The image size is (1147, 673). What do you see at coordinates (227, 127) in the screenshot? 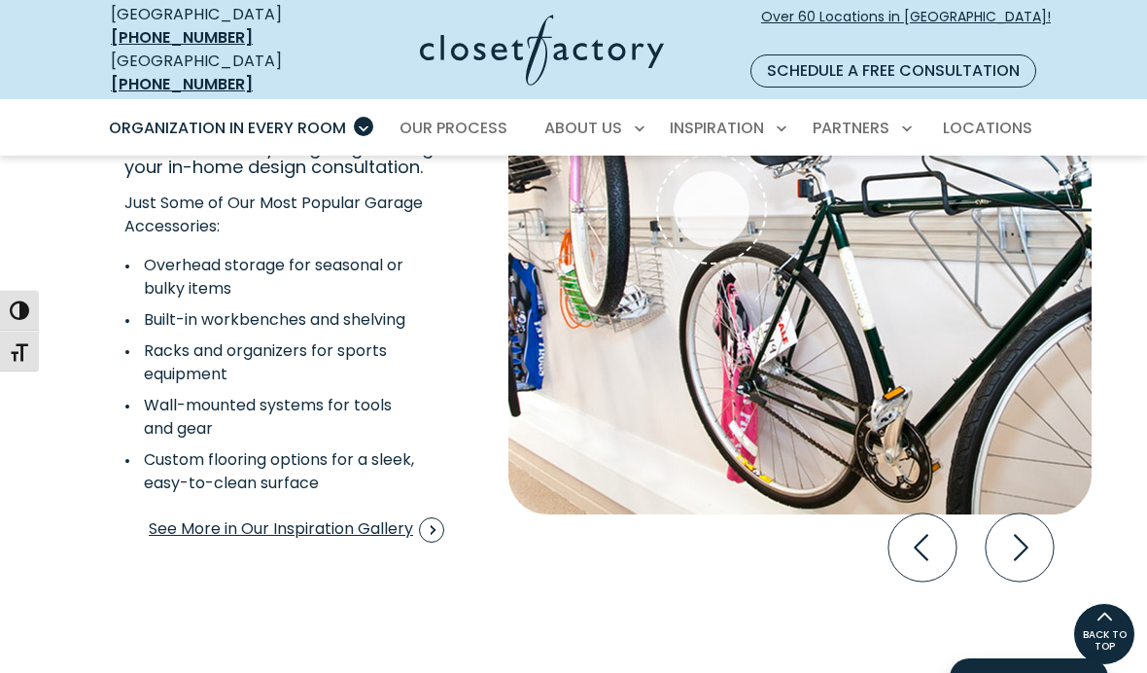
I see `span: Organization in Every Room` at bounding box center [227, 127].